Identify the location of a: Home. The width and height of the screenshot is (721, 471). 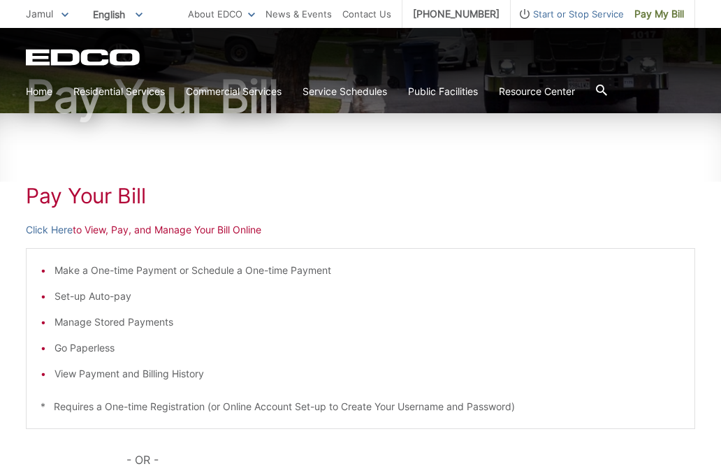
(39, 92).